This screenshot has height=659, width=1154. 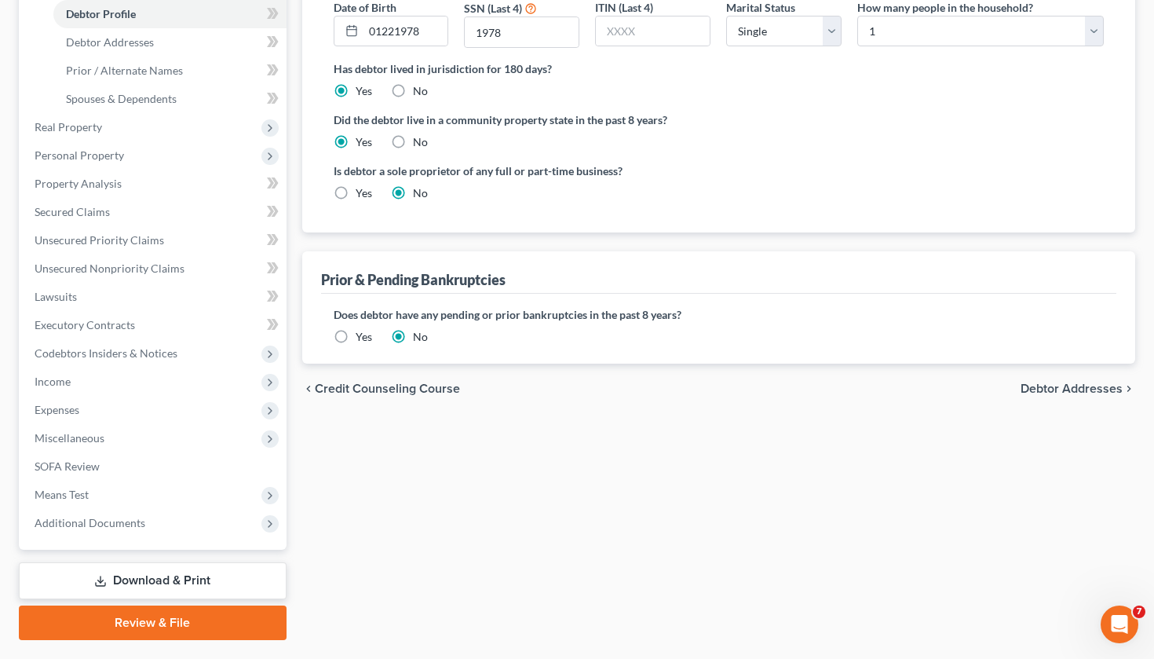 I want to click on span: Income, so click(x=53, y=381).